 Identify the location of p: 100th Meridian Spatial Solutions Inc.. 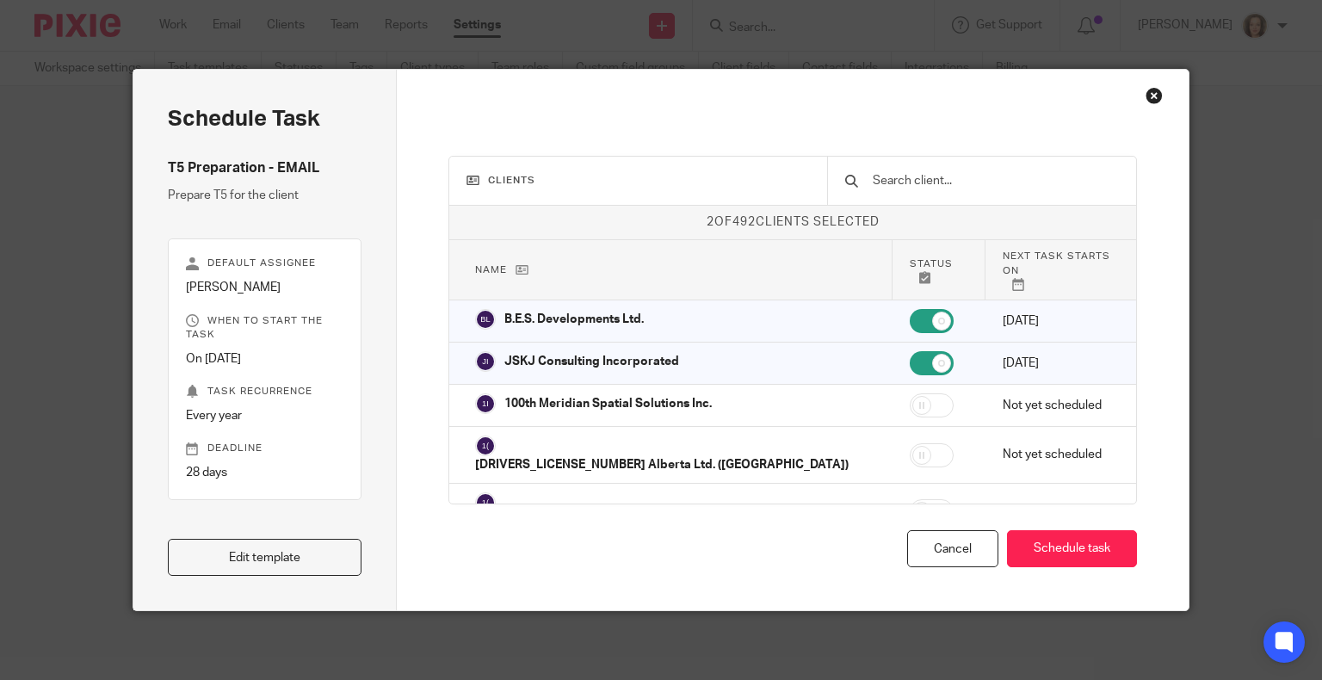
(608, 404).